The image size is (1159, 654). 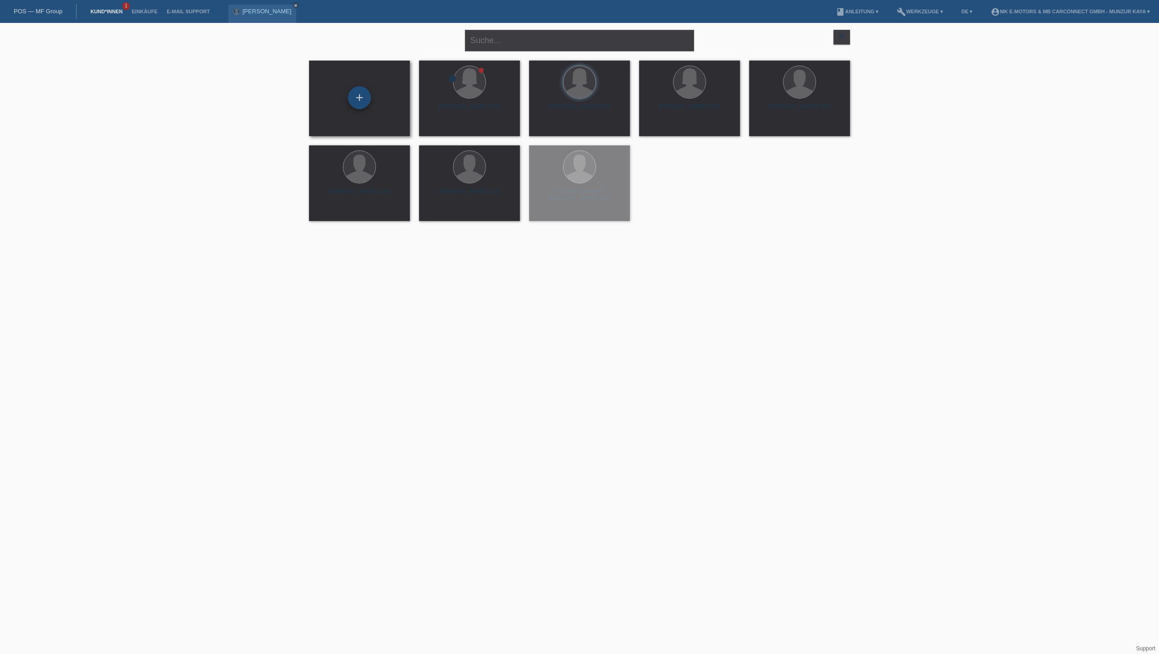 I want to click on div: Kund*in hinzufügen, so click(x=359, y=98).